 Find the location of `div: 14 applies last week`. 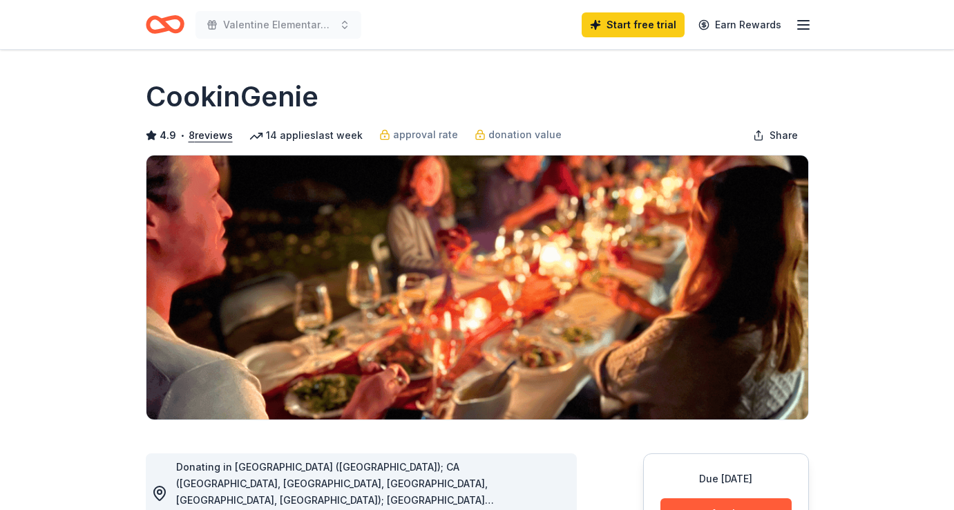

div: 14 applies last week is located at coordinates (306, 135).